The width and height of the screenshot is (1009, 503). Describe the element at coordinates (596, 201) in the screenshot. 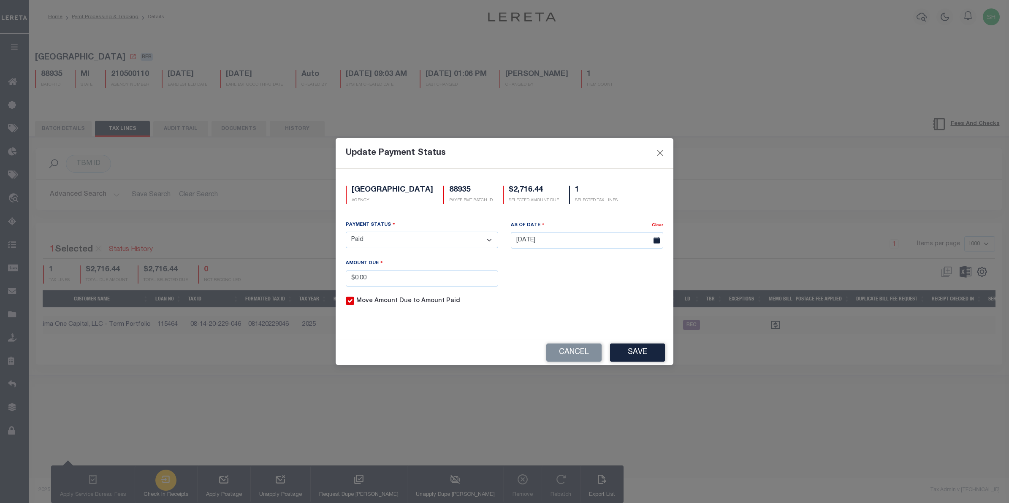

I see `p: SELECTED TAX LINES` at that location.